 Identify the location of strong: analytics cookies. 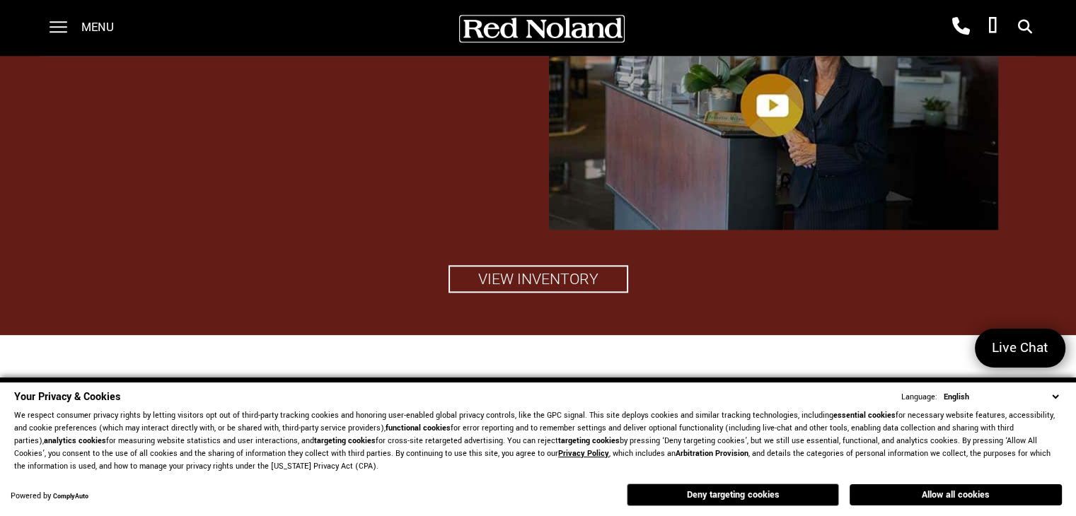
(75, 441).